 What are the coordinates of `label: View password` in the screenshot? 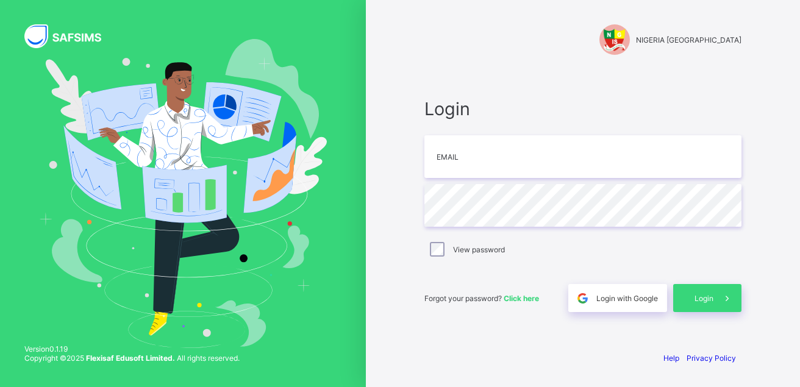 It's located at (479, 249).